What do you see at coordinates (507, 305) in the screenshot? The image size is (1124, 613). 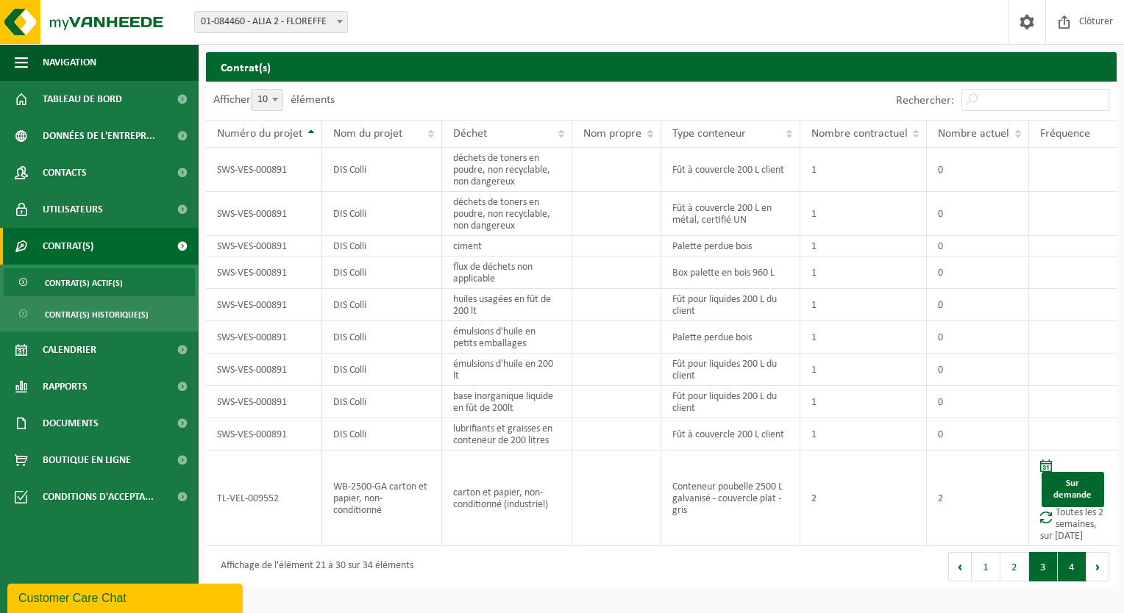 I see `td: huiles usagées en fût de 200 lt` at bounding box center [507, 305].